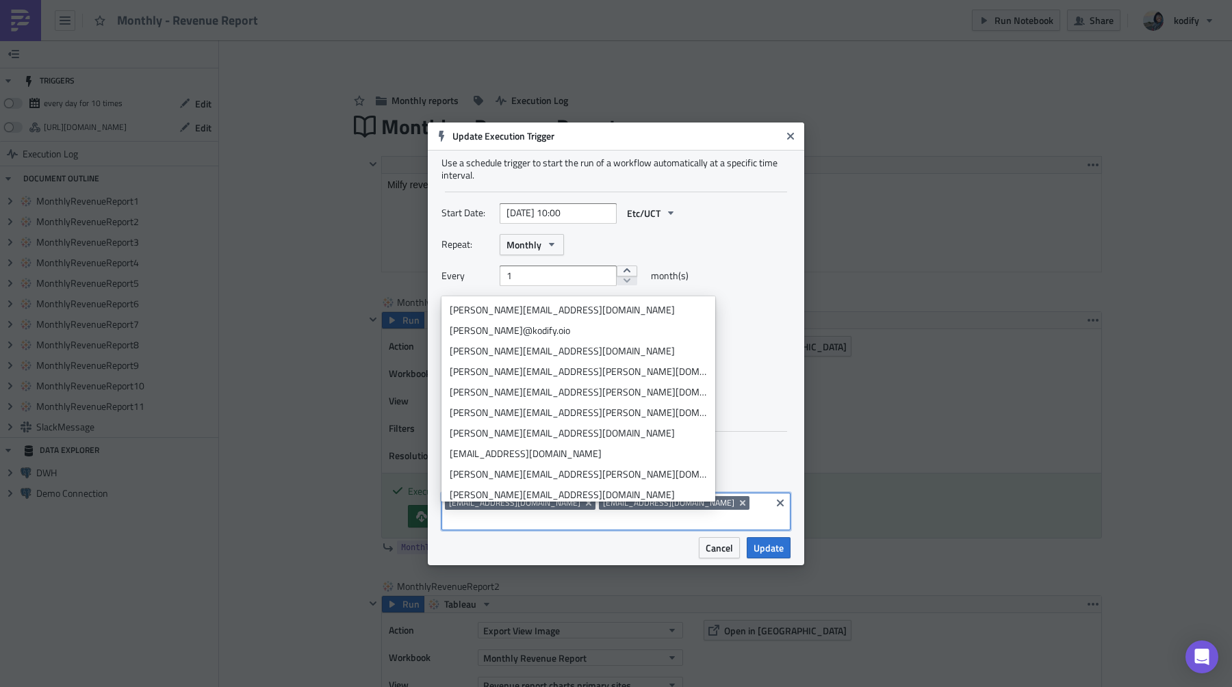 The height and width of the screenshot is (687, 1232). Describe the element at coordinates (627, 271) in the screenshot. I see `button: increment` at that location.